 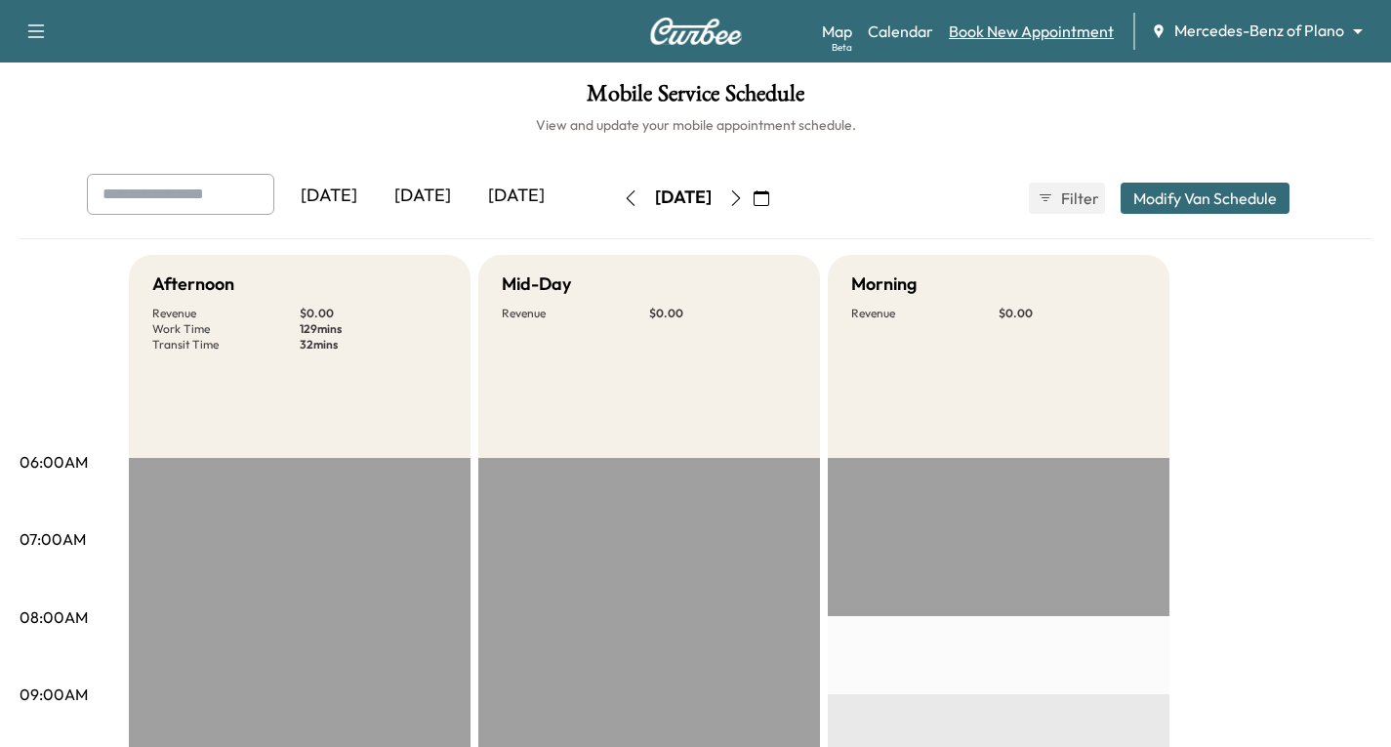 I want to click on div: Beta, so click(x=841, y=47).